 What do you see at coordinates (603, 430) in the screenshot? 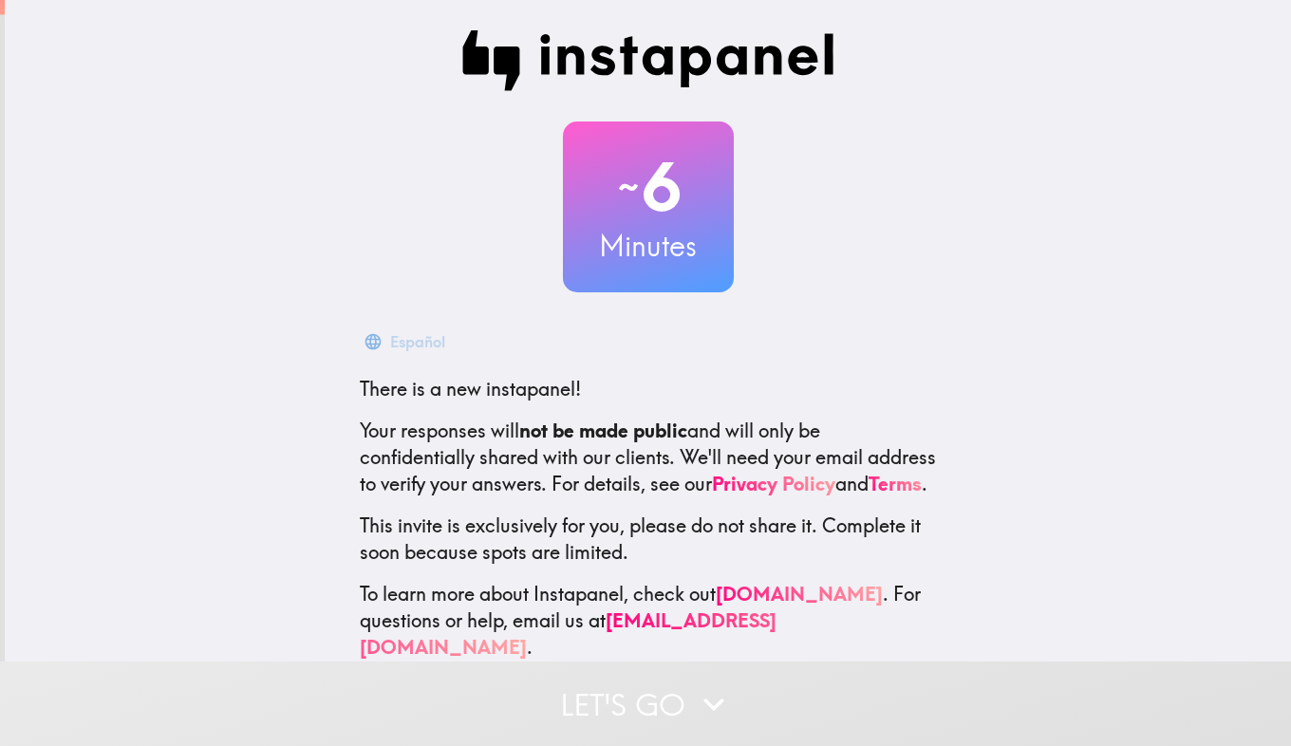
I see `b: not be made public` at bounding box center [603, 430].